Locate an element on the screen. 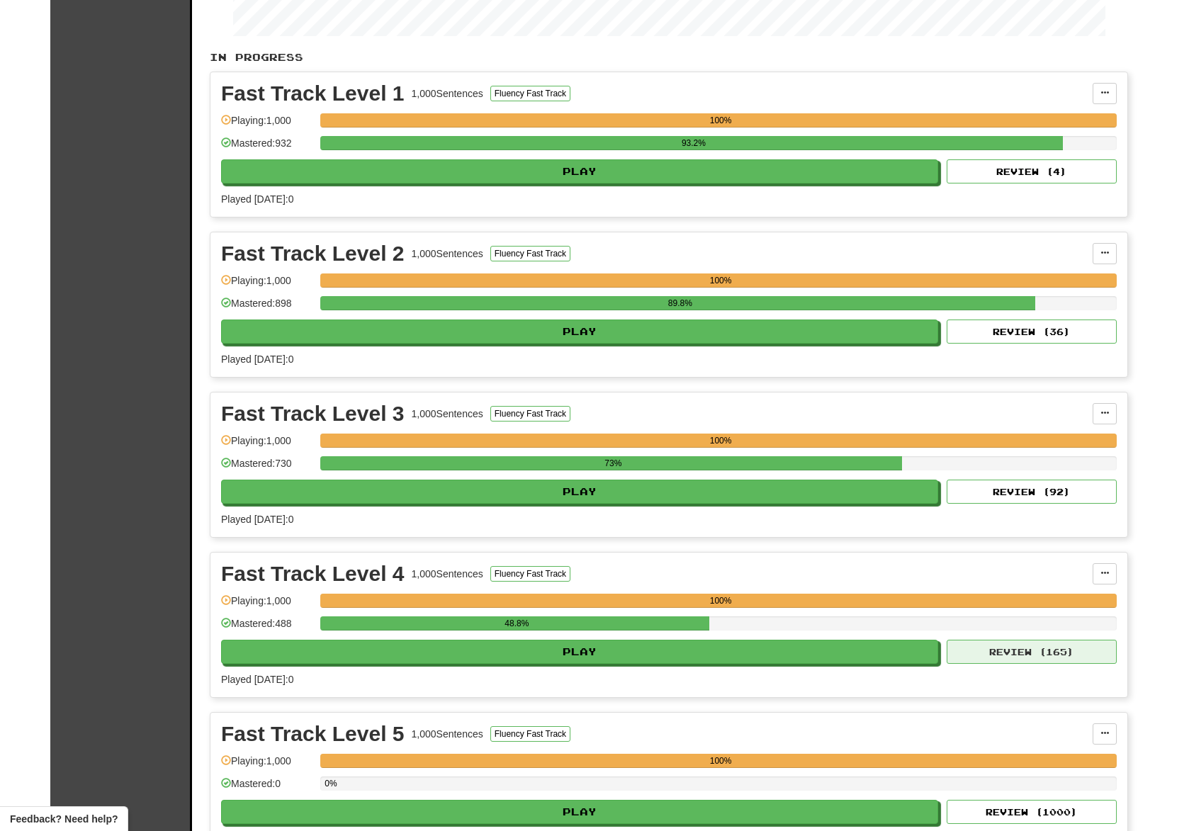  div: 93.2% is located at coordinates (693, 143).